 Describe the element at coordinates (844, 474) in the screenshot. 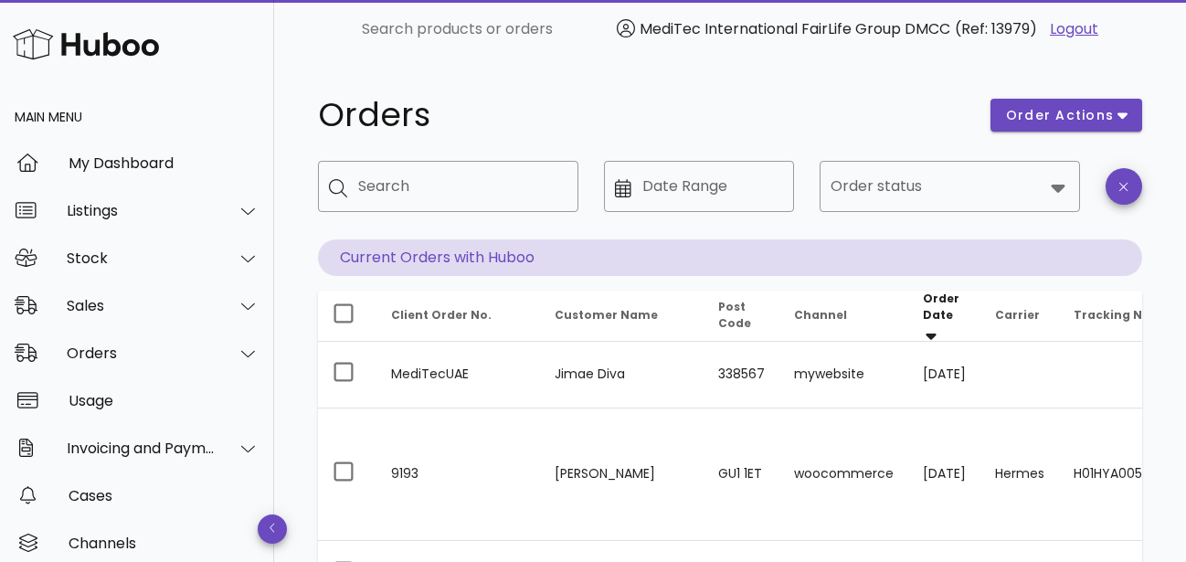

I see `td: woocommerce` at that location.